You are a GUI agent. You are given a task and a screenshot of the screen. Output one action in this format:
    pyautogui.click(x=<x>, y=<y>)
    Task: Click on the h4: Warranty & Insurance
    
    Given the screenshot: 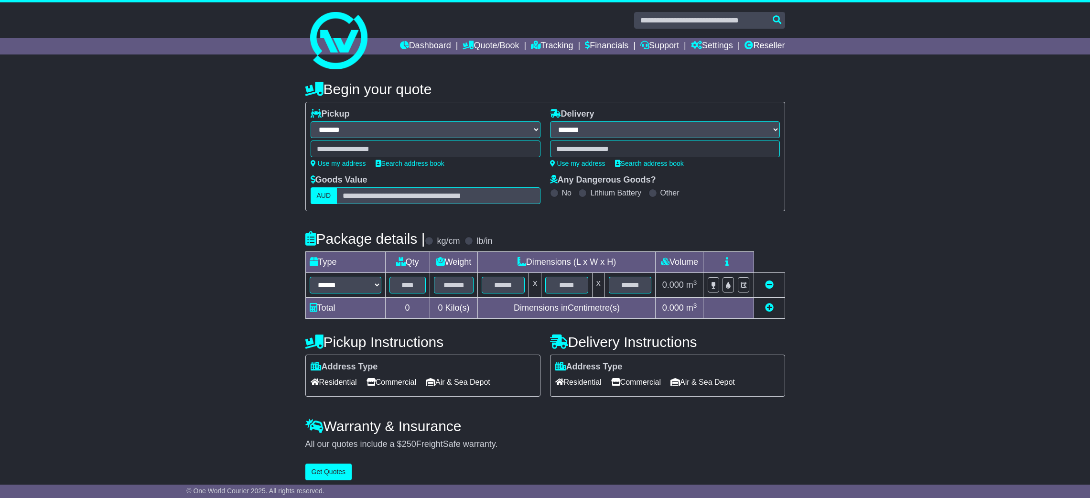 What is the action you would take?
    pyautogui.click(x=545, y=426)
    